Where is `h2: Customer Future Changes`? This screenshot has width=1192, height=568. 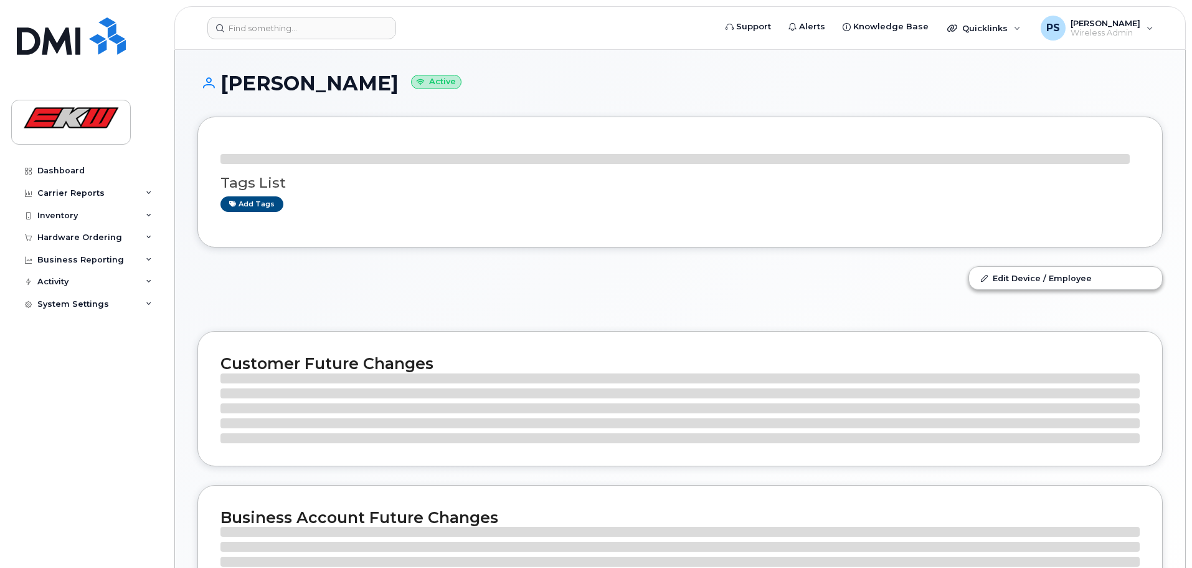
h2: Customer Future Changes is located at coordinates (680, 363).